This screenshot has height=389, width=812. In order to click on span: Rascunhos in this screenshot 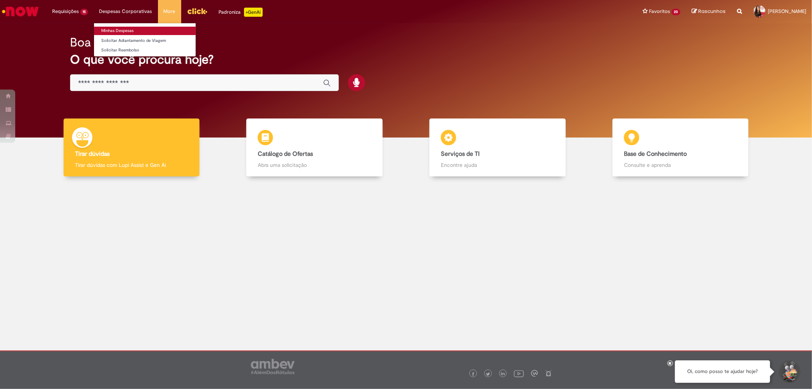, I will do `click(712, 11)`.